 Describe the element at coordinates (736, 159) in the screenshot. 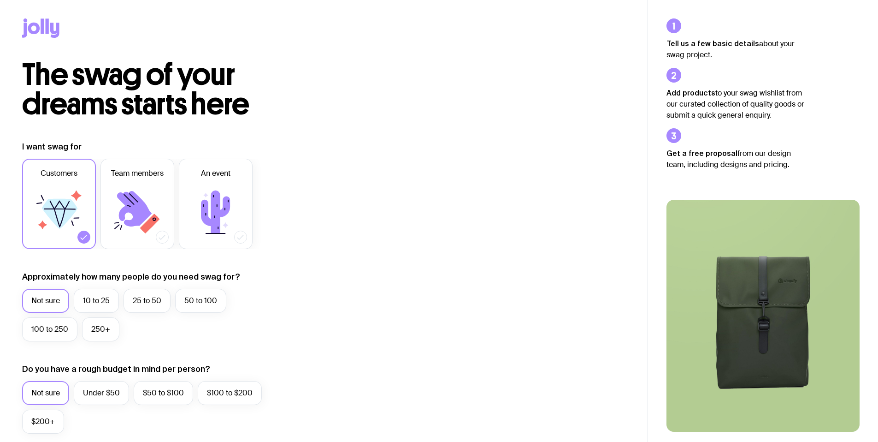

I see `p: from our design team, including designs and pricing.` at that location.